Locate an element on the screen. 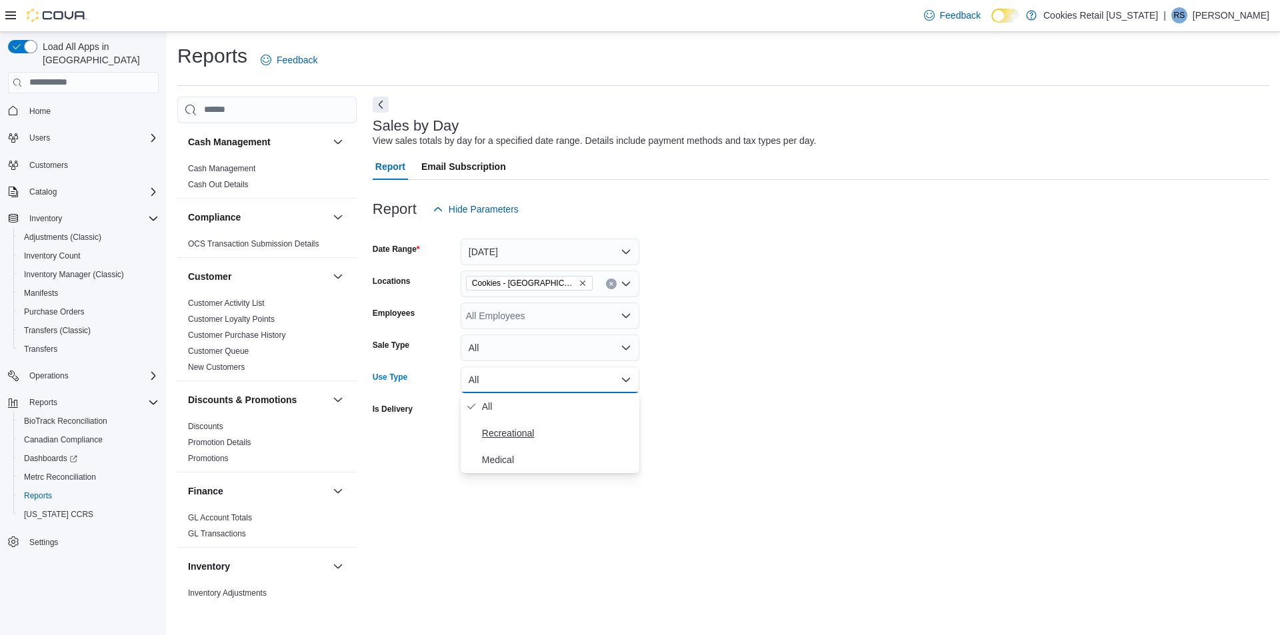 Image resolution: width=1280 pixels, height=635 pixels. button: All is located at coordinates (550, 380).